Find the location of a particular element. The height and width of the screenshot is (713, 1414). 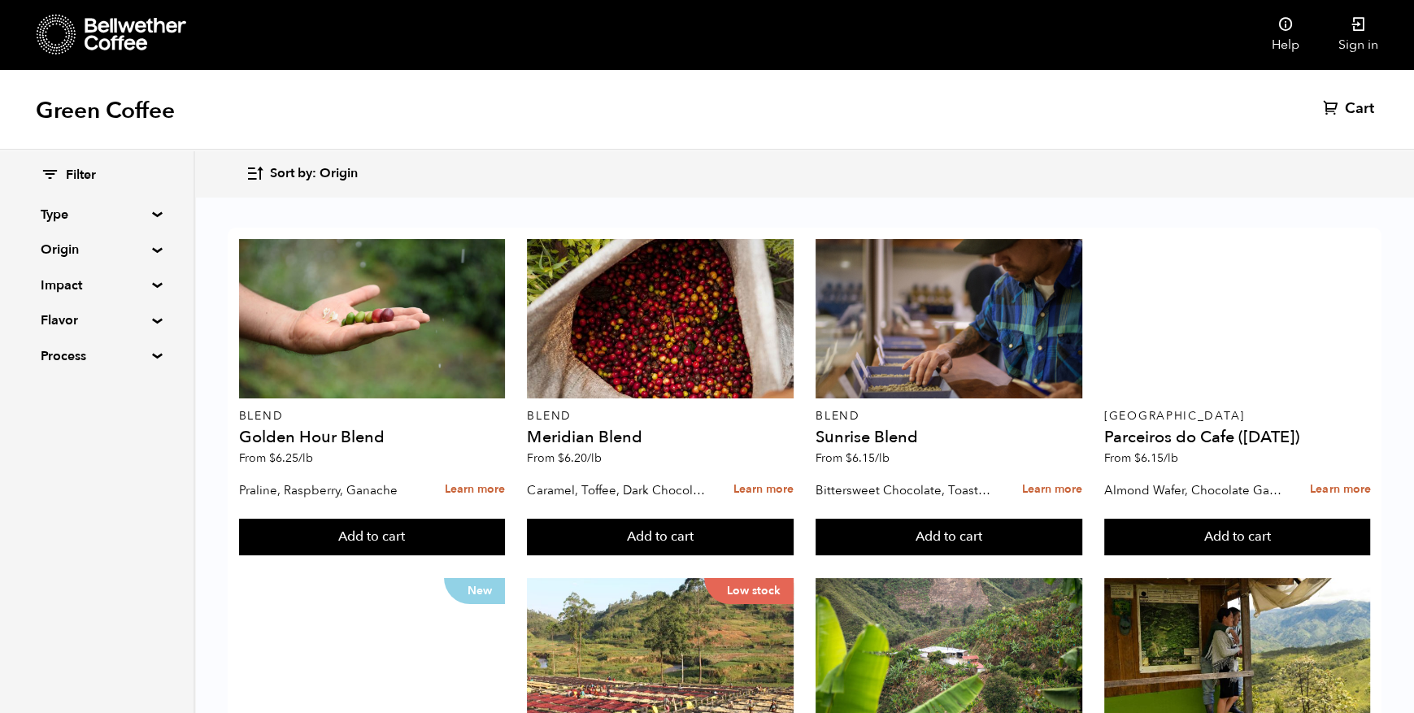

span: Filter is located at coordinates (81, 176).